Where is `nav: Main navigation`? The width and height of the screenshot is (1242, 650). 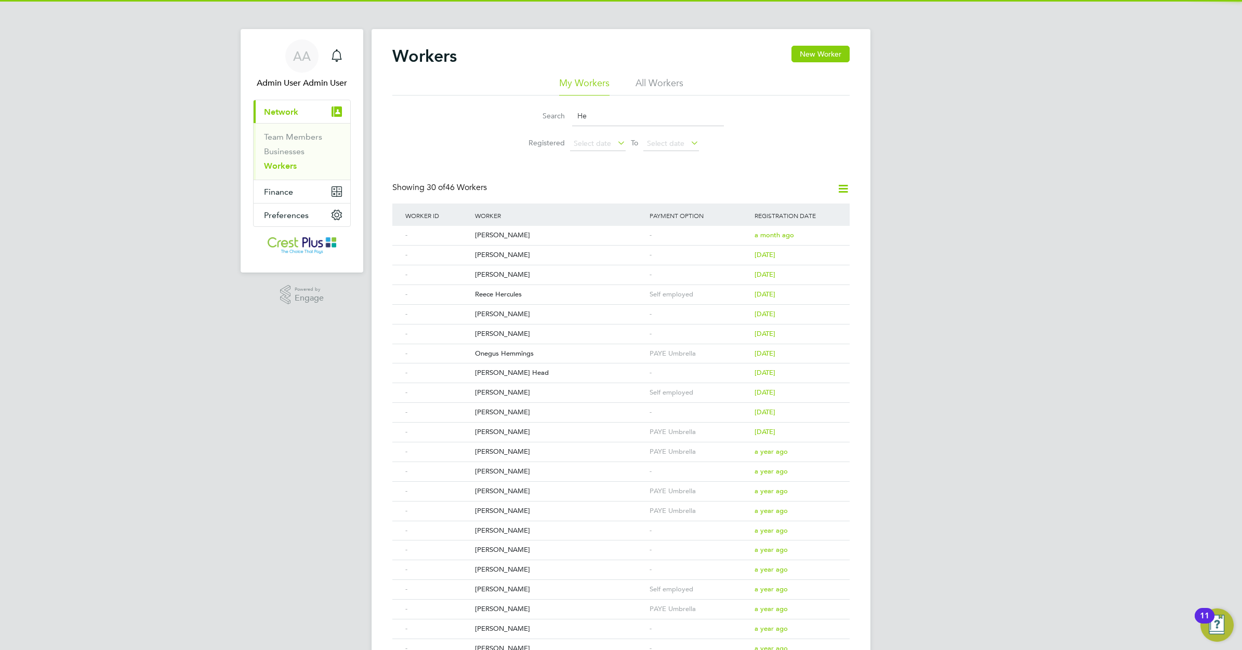
nav: Main navigation is located at coordinates (302, 151).